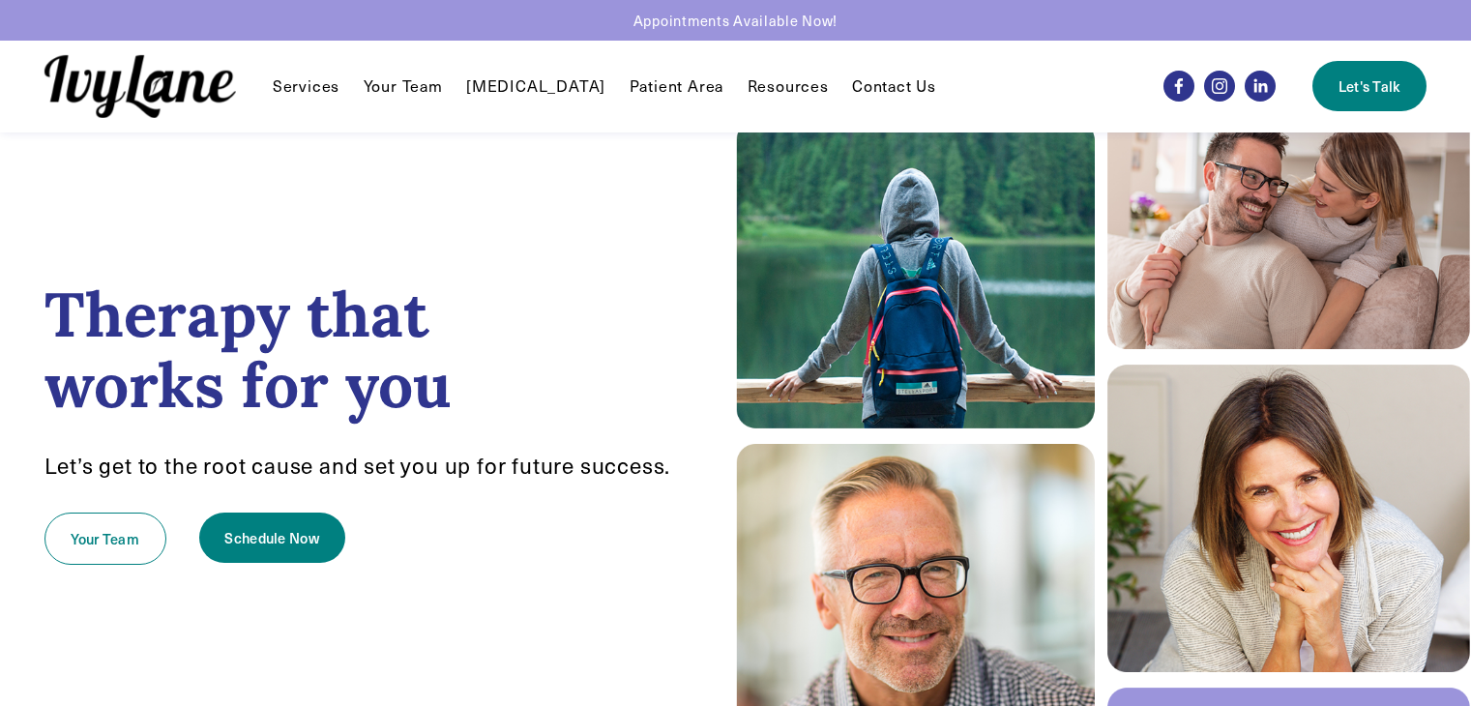  What do you see at coordinates (677, 86) in the screenshot?
I see `a: Patient Area` at bounding box center [677, 86].